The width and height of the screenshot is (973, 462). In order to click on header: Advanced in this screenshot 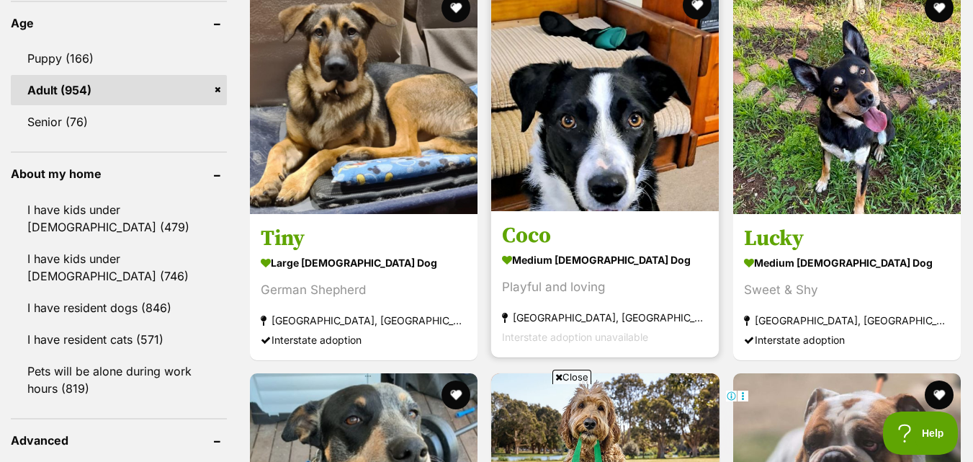, I will do `click(119, 440)`.